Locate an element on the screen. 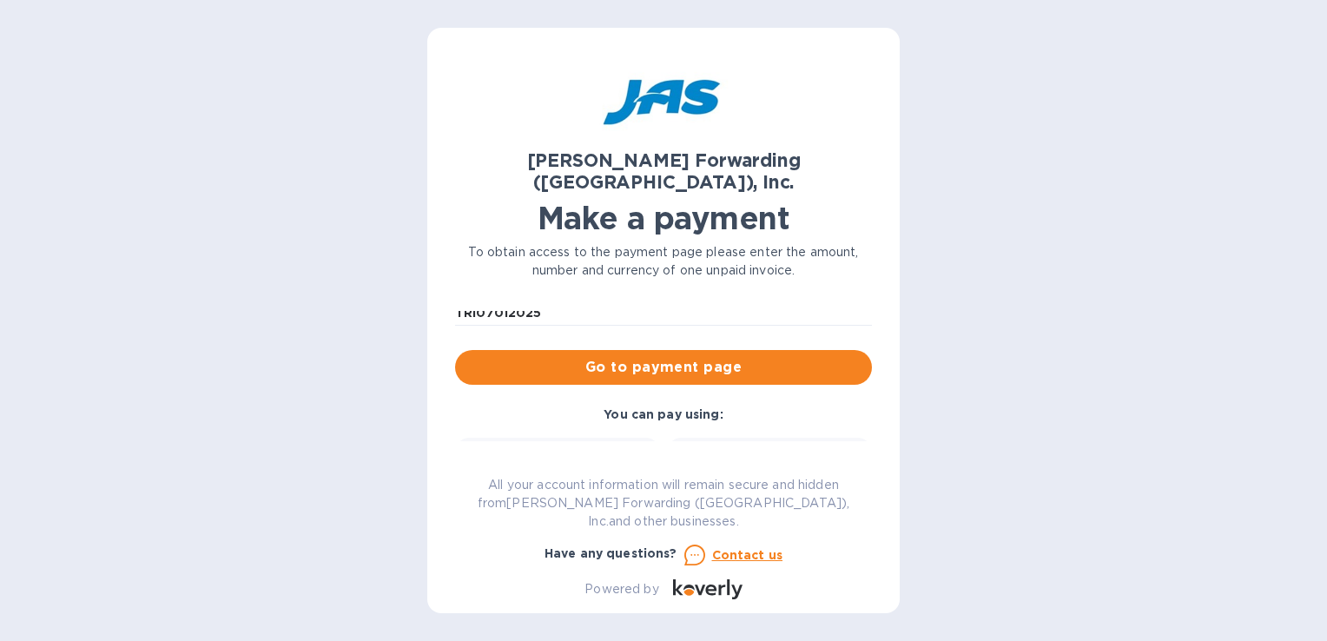  b: You can pay using: is located at coordinates (663, 414).